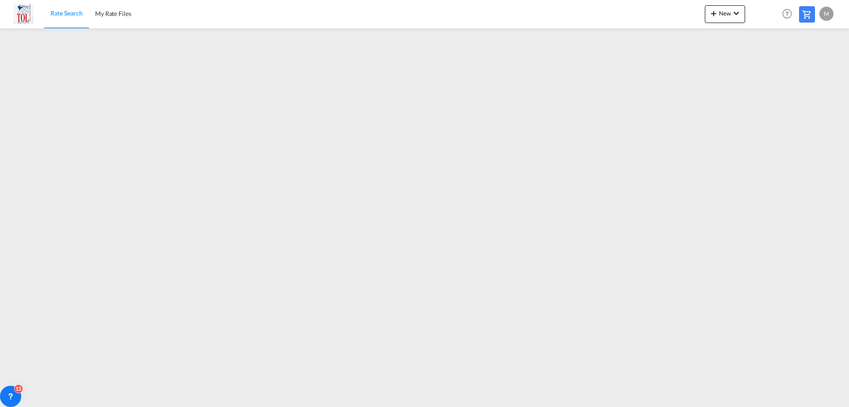  I want to click on md-icon: icon-plus 400-fg, so click(714, 13).